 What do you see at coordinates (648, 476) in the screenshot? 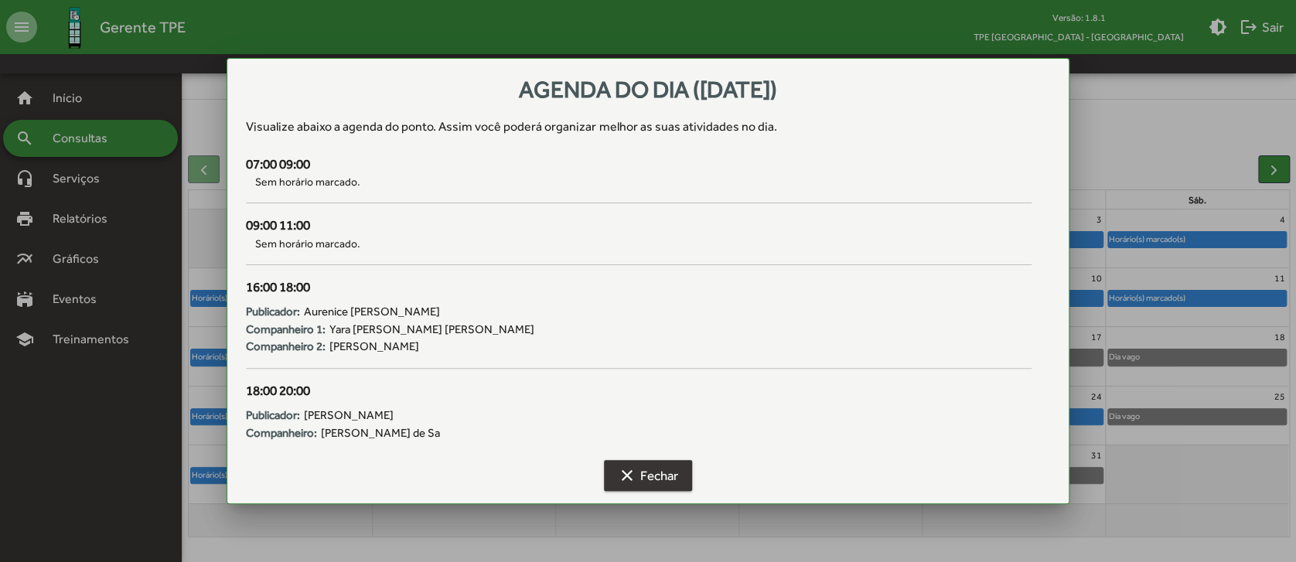
I see `span: Fechar` at bounding box center [648, 476].